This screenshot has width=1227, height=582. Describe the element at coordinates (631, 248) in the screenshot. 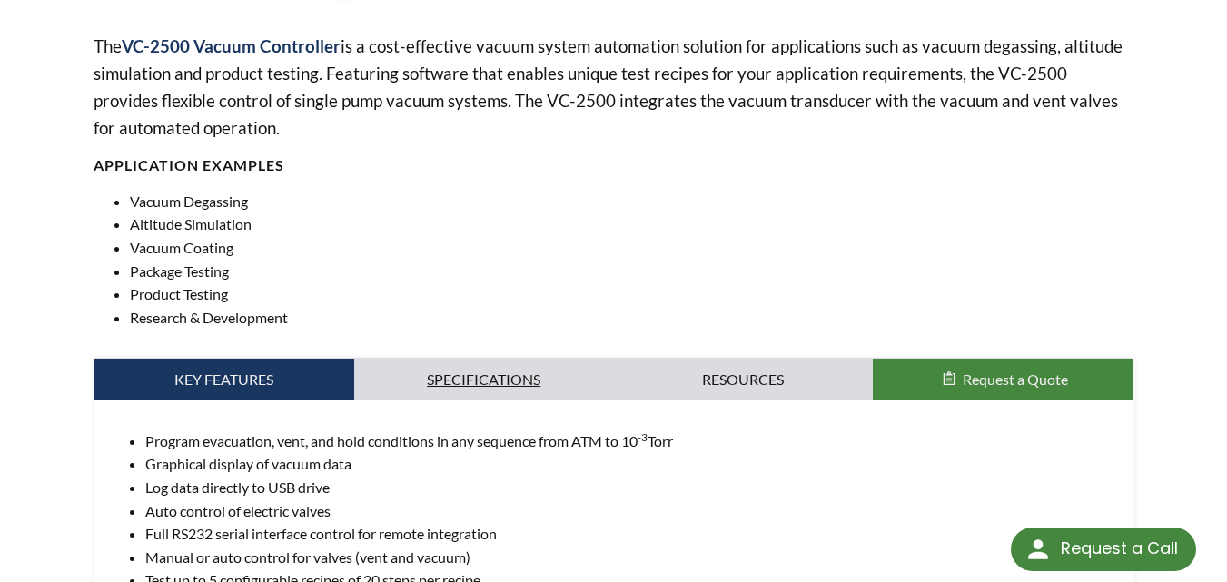

I see `li: Vacuum Coating` at that location.